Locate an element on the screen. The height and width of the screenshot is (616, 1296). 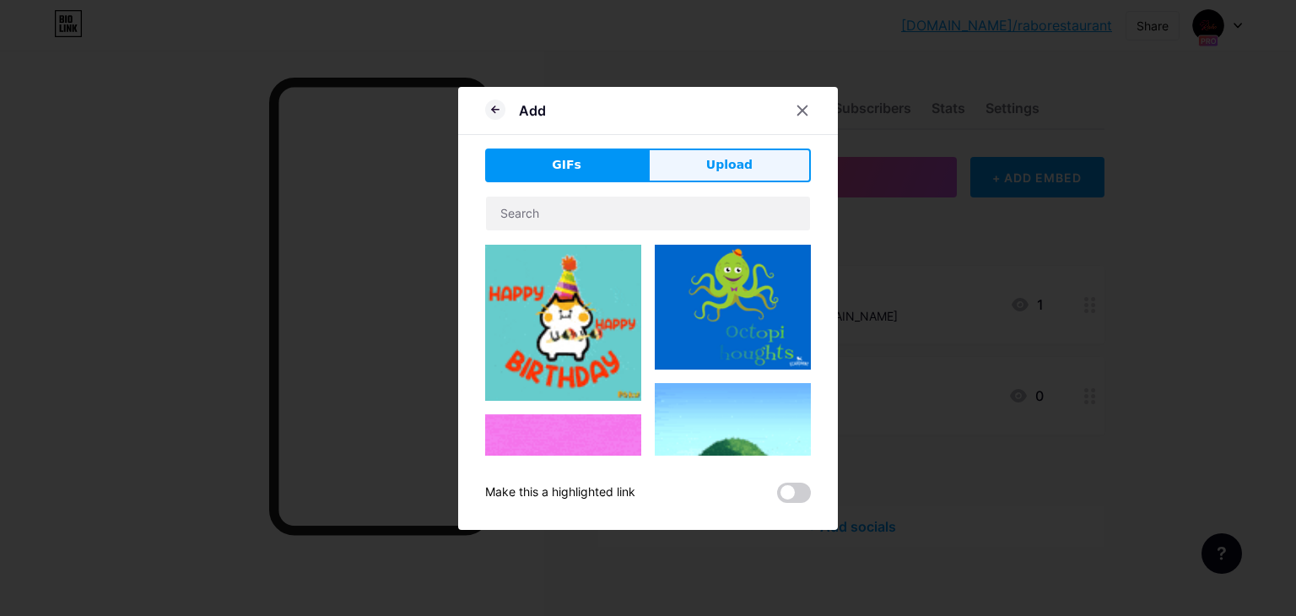
div: Add is located at coordinates (533, 111).